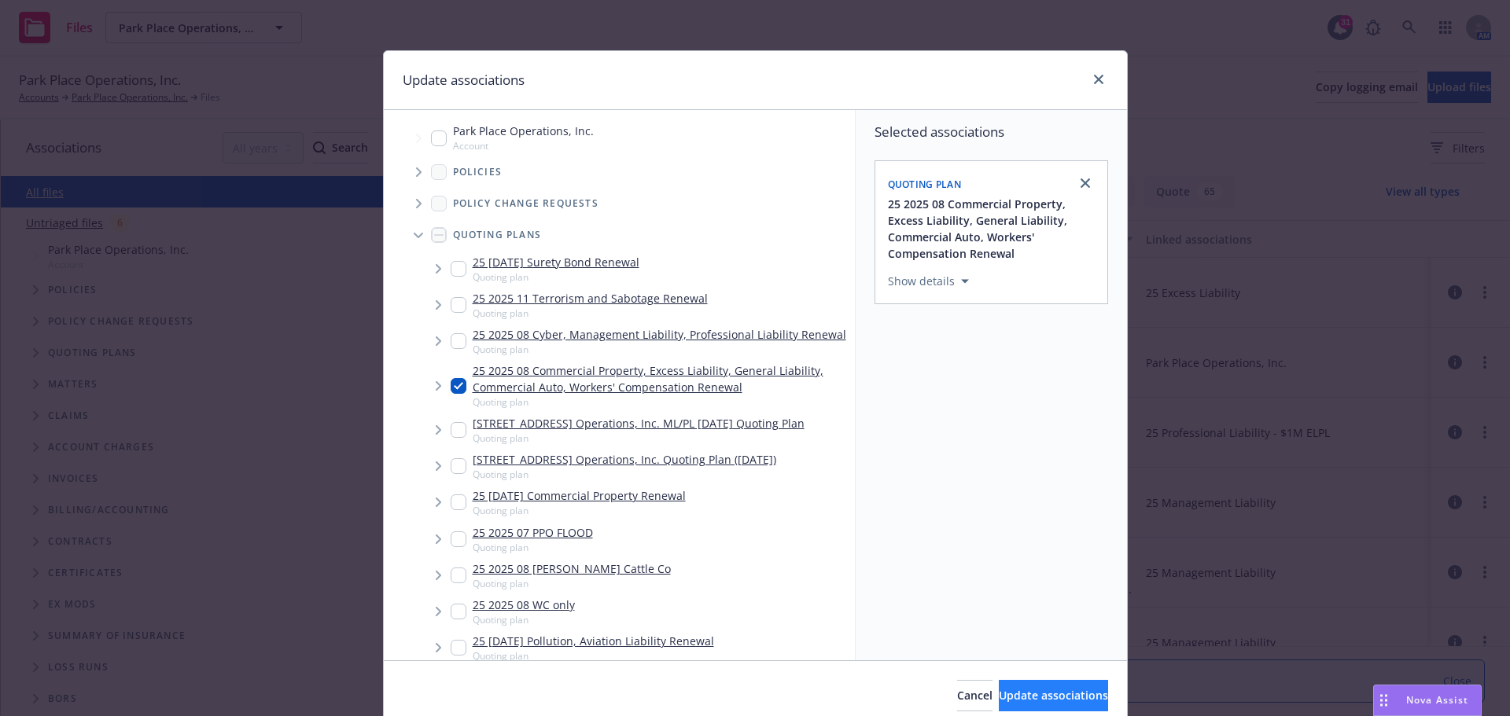 The height and width of the screenshot is (716, 1510). What do you see at coordinates (661, 379) in the screenshot?
I see `a: 25 2025 08 Commercial Property, Excess Liability, General Liability, Commercial Auto, Workers' Co...` at bounding box center [661, 379].